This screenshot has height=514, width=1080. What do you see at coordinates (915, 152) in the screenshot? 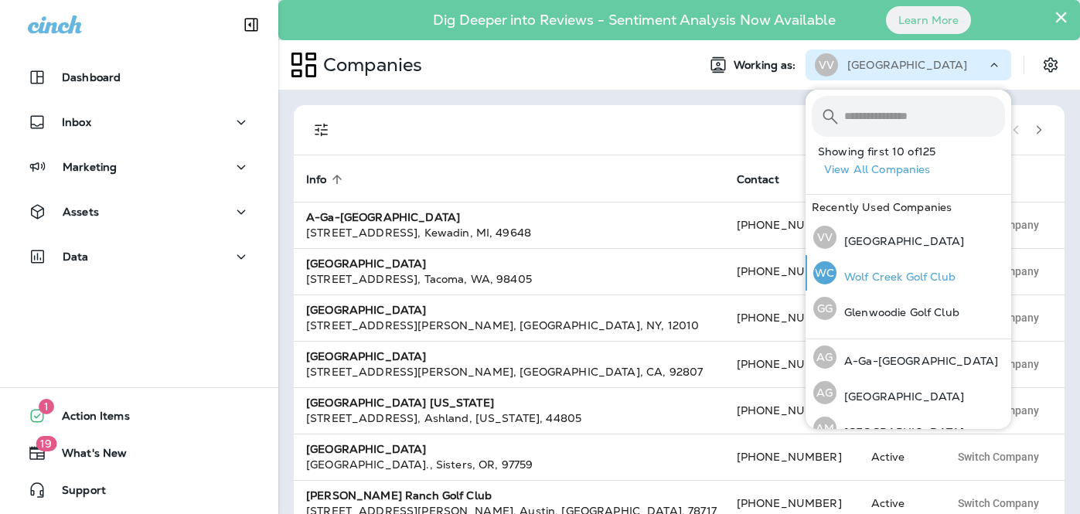
I see `p: Showing first 10 of 125` at bounding box center [915, 152].